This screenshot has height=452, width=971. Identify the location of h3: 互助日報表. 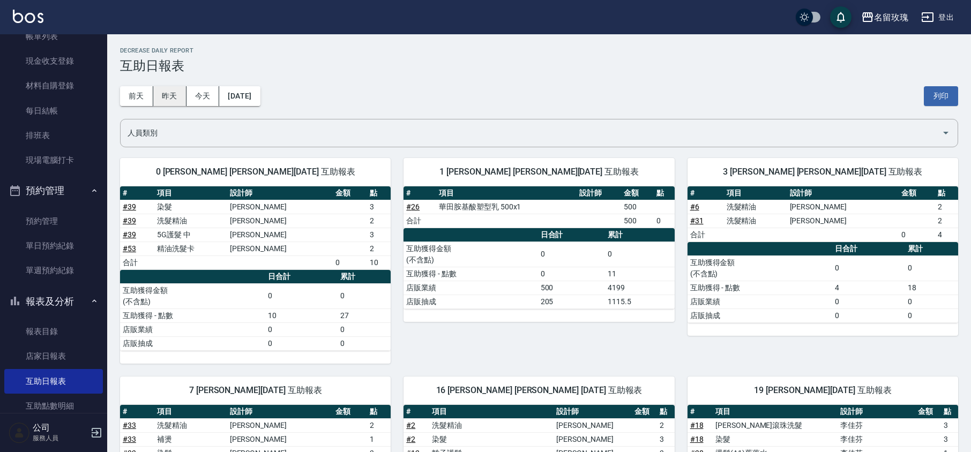
(539, 66).